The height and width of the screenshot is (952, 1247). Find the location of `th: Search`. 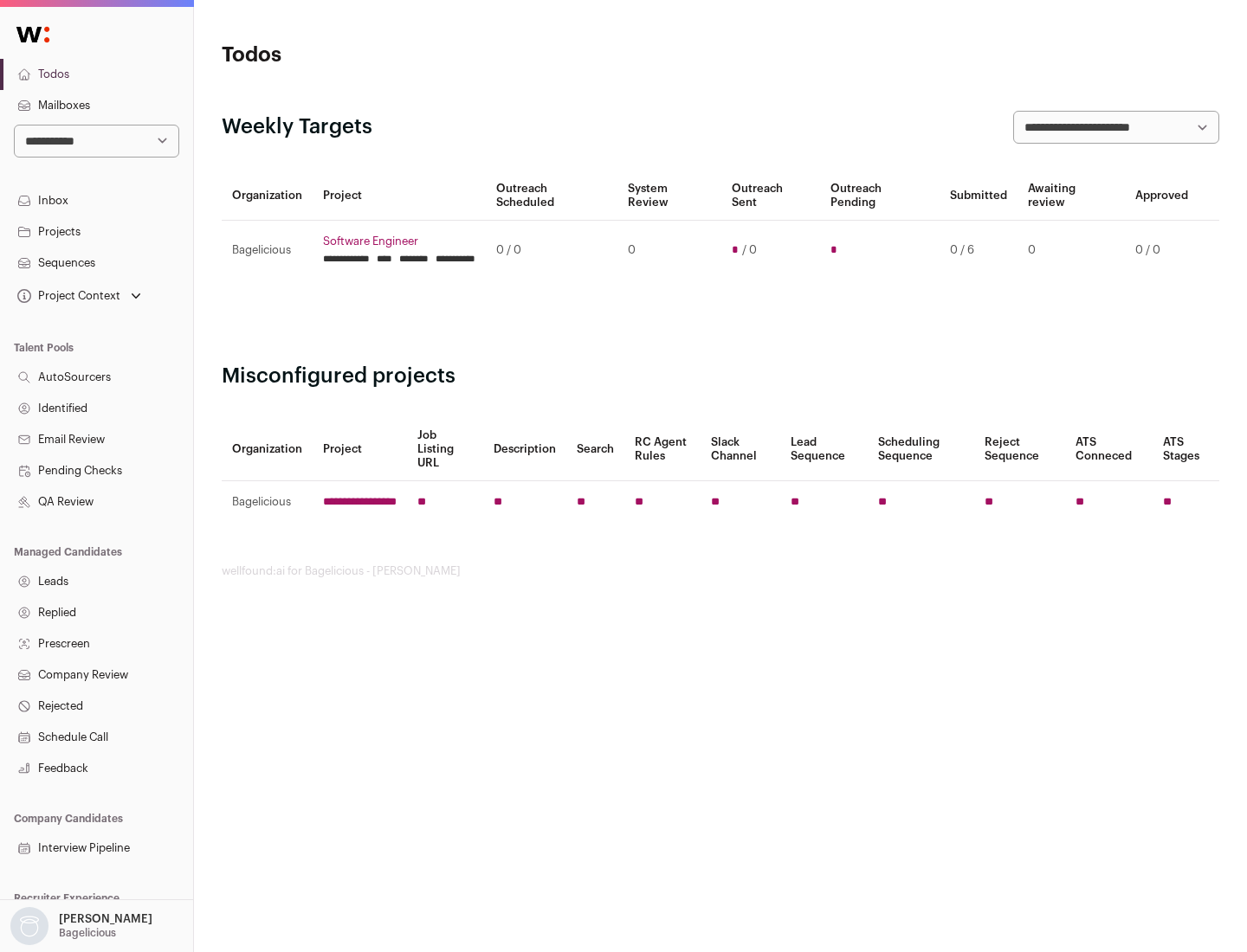

th: Search is located at coordinates (594, 449).